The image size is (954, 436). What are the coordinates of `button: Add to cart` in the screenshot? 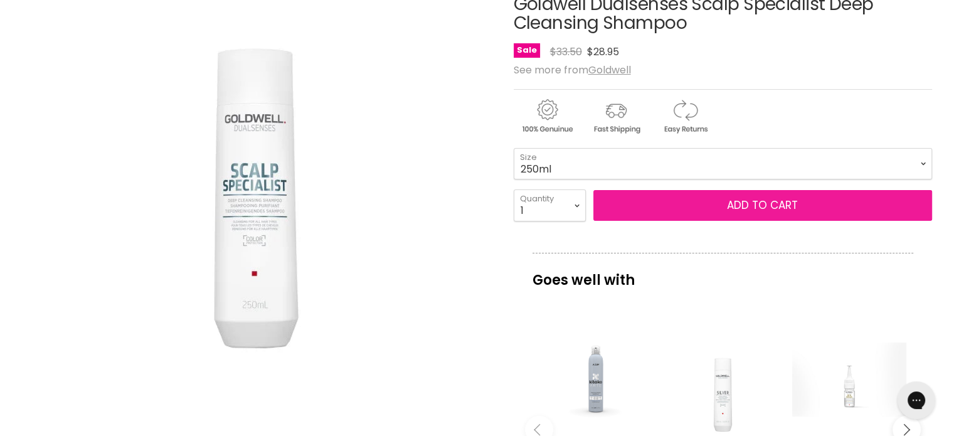 It's located at (763, 206).